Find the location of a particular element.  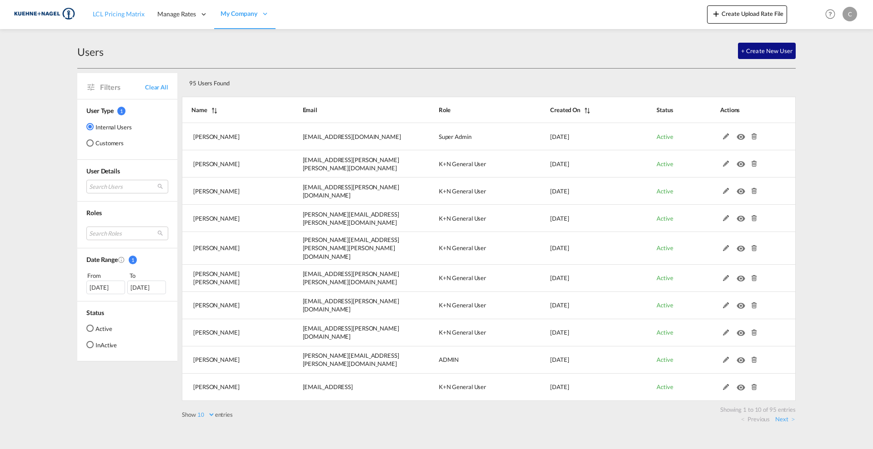

td: 2025-07-17 is located at coordinates (580, 164).